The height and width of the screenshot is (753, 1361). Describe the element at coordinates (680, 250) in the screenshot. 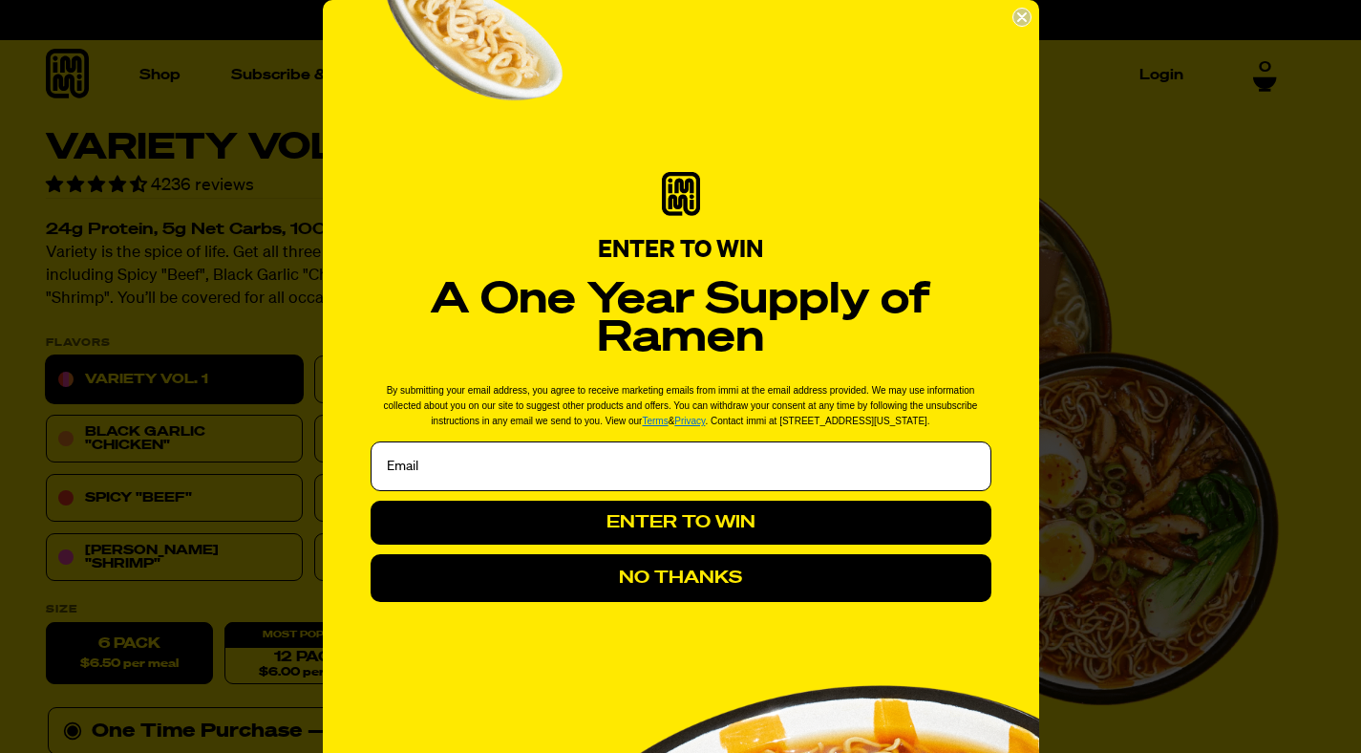

I see `span: ENTER TO WIN` at that location.